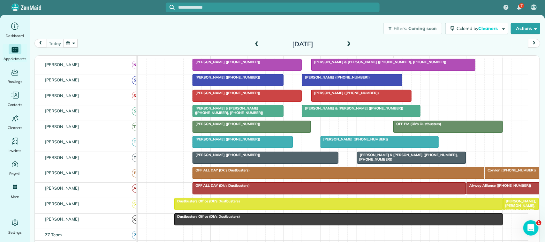 This screenshot has height=242, width=545. I want to click on span: SB, so click(136, 80).